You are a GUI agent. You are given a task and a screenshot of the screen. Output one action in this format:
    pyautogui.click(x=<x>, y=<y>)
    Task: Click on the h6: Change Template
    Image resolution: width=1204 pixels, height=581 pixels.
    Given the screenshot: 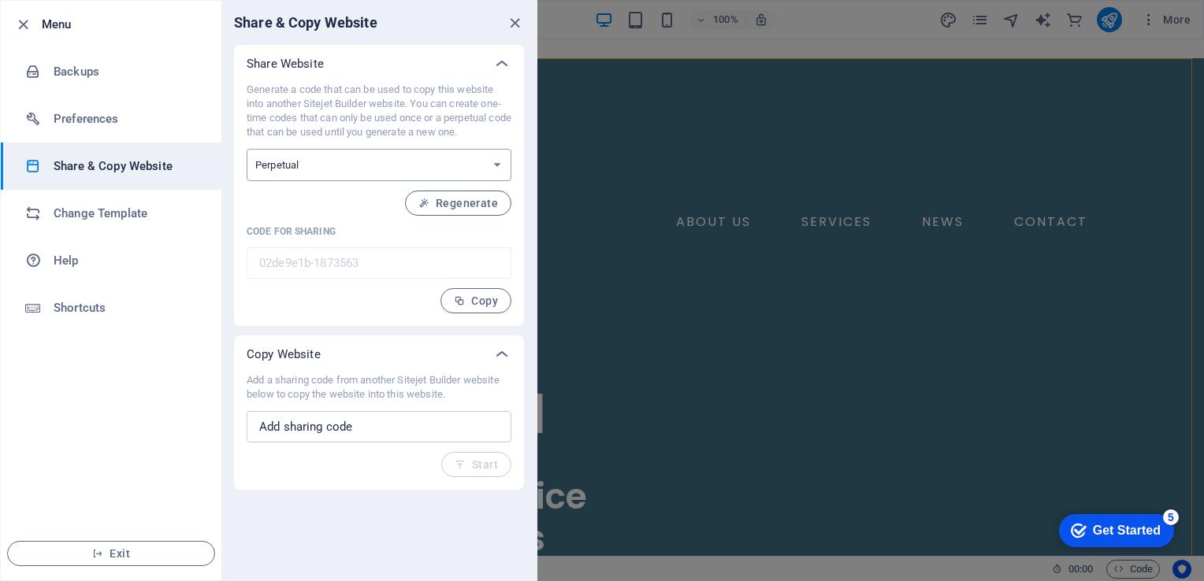 What is the action you would take?
    pyautogui.click(x=126, y=213)
    